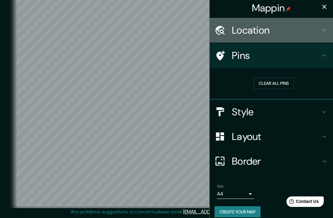  What do you see at coordinates (220, 186) in the screenshot?
I see `label: Size` at bounding box center [220, 186].